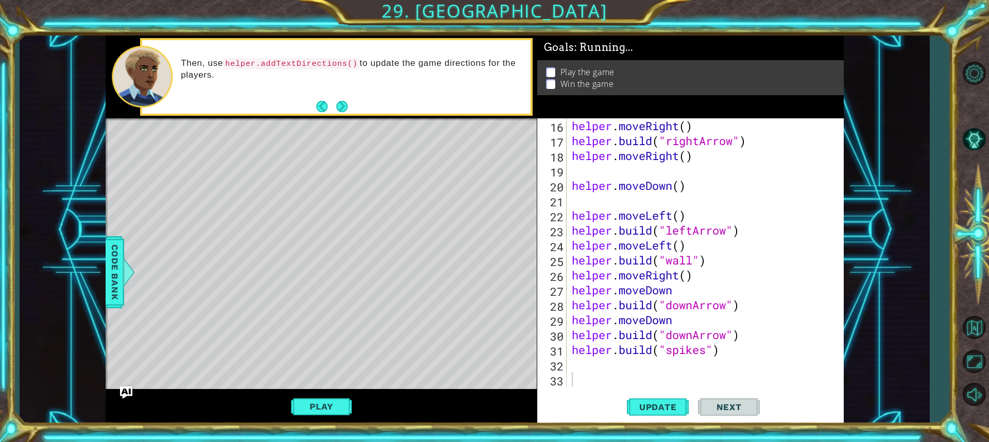 Image resolution: width=989 pixels, height=442 pixels. Describe the element at coordinates (553, 351) in the screenshot. I see `div: 31` at that location.